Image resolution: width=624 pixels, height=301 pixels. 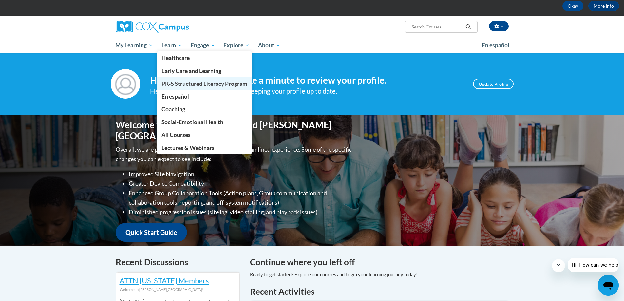 What do you see at coordinates (237, 45) in the screenshot?
I see `span: Explore` at bounding box center [237, 45].